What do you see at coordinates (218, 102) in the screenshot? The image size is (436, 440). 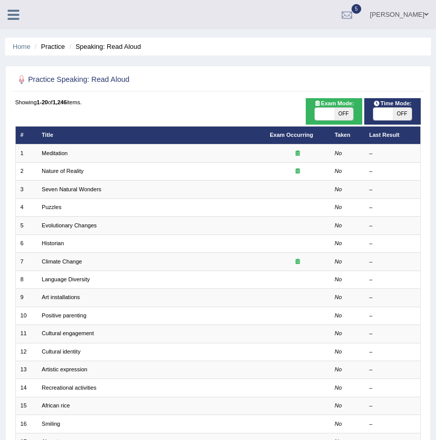 I see `div: Showing of items.` at bounding box center [218, 102].